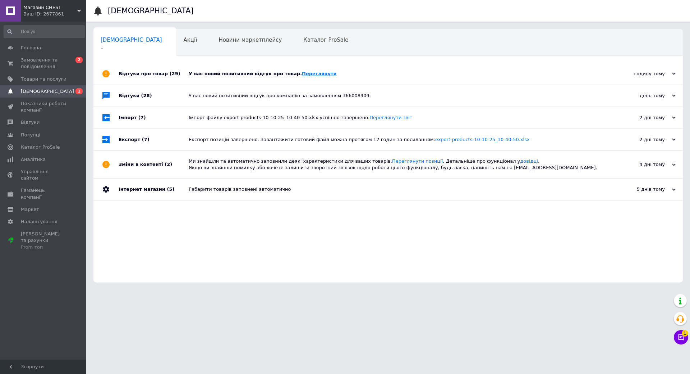  Describe the element at coordinates (640, 74) in the screenshot. I see `div: годину тому` at that location.